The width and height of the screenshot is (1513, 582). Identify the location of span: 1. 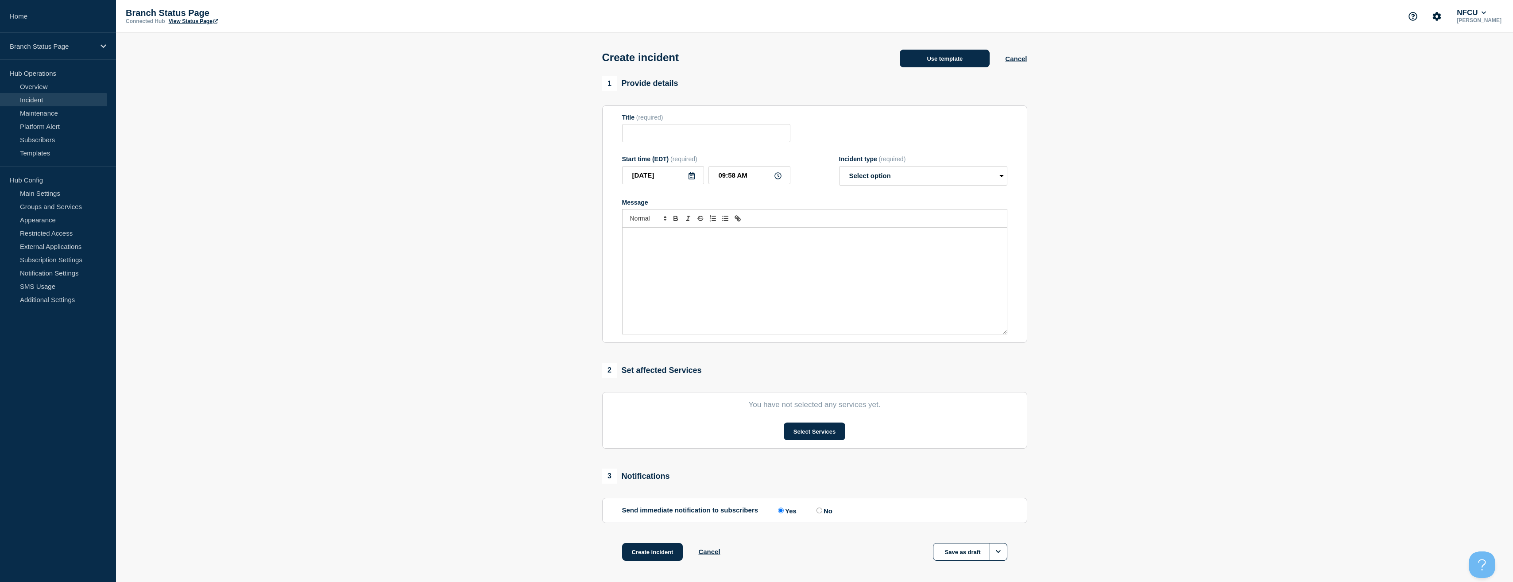
(610, 84).